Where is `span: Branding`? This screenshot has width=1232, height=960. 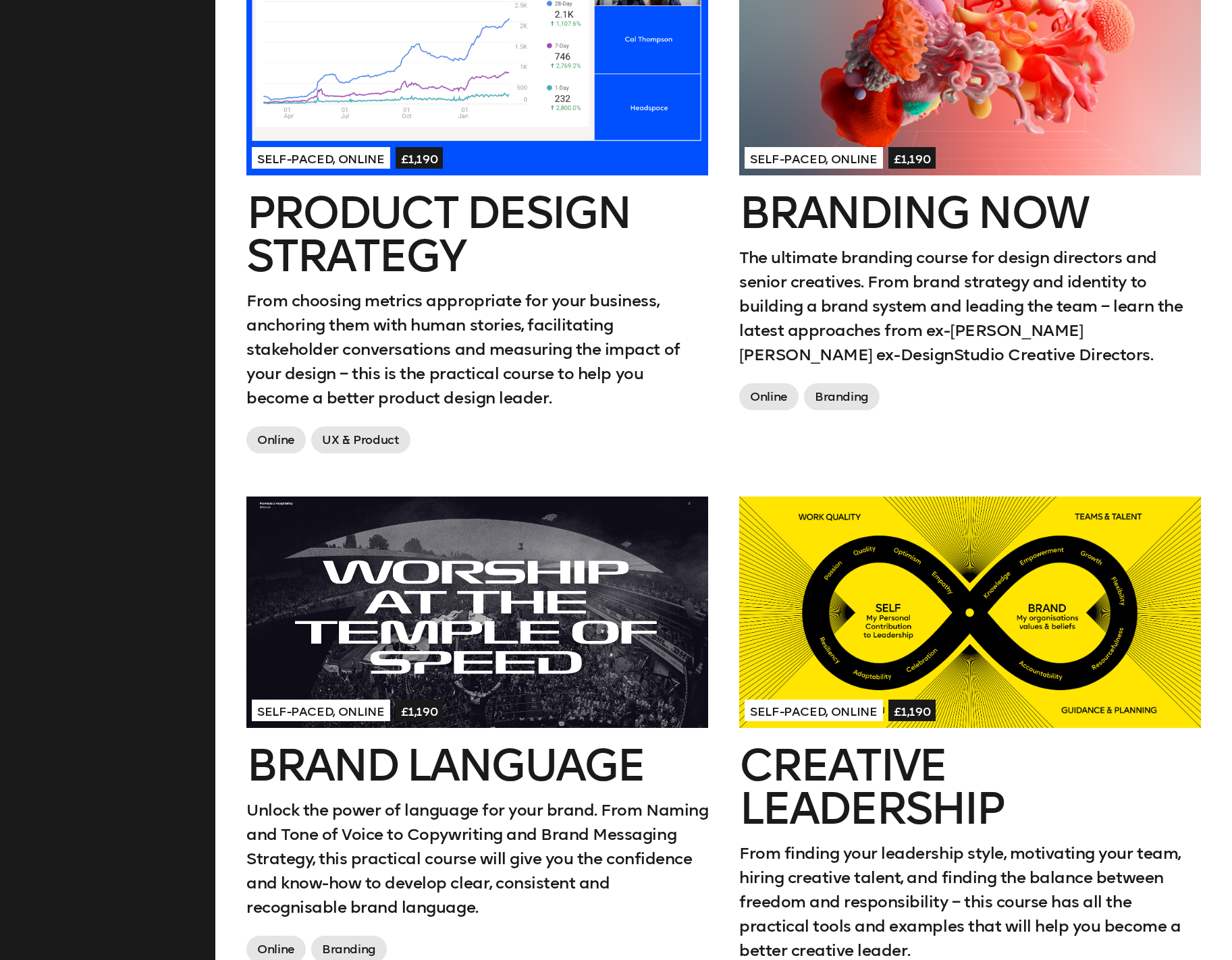
span: Branding is located at coordinates (842, 397).